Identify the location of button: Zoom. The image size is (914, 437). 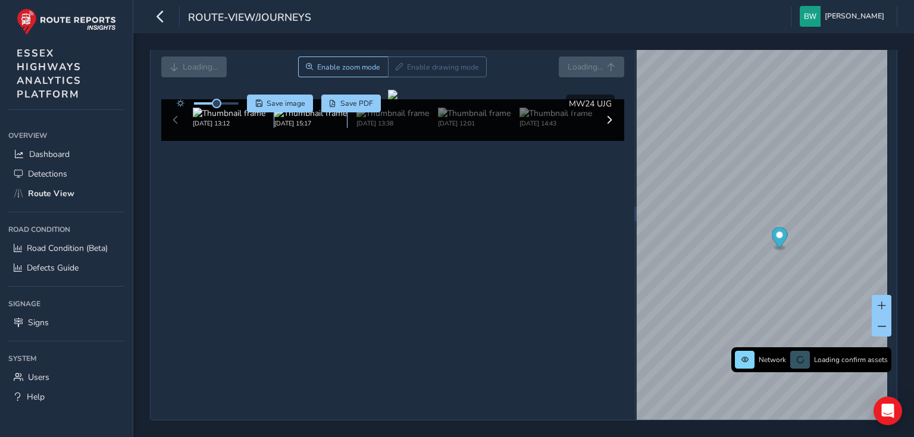
(343, 67).